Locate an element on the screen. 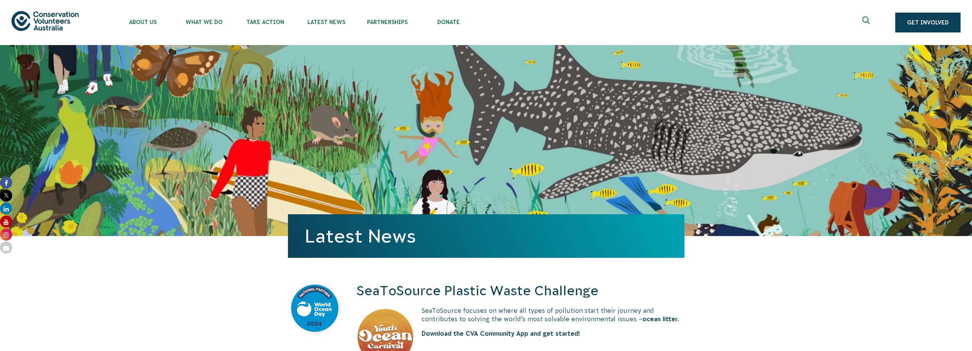  img: project-badge.jpeg is located at coordinates (314, 308).